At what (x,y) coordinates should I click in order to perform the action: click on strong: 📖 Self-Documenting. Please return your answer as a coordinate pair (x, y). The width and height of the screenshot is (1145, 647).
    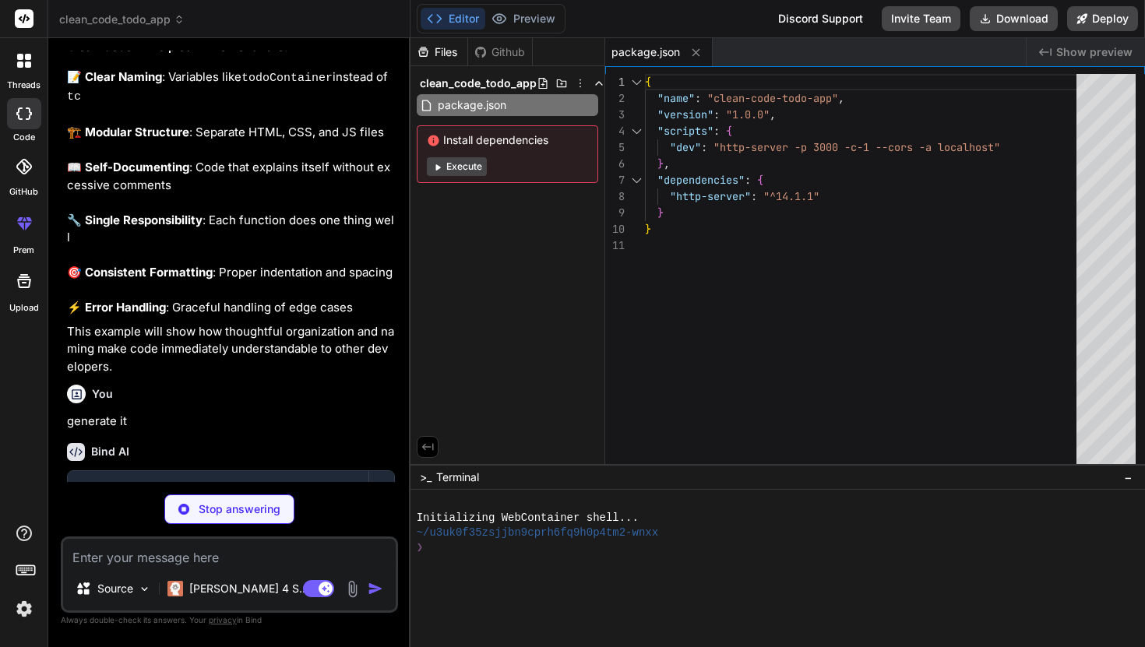
    Looking at the image, I should click on (128, 167).